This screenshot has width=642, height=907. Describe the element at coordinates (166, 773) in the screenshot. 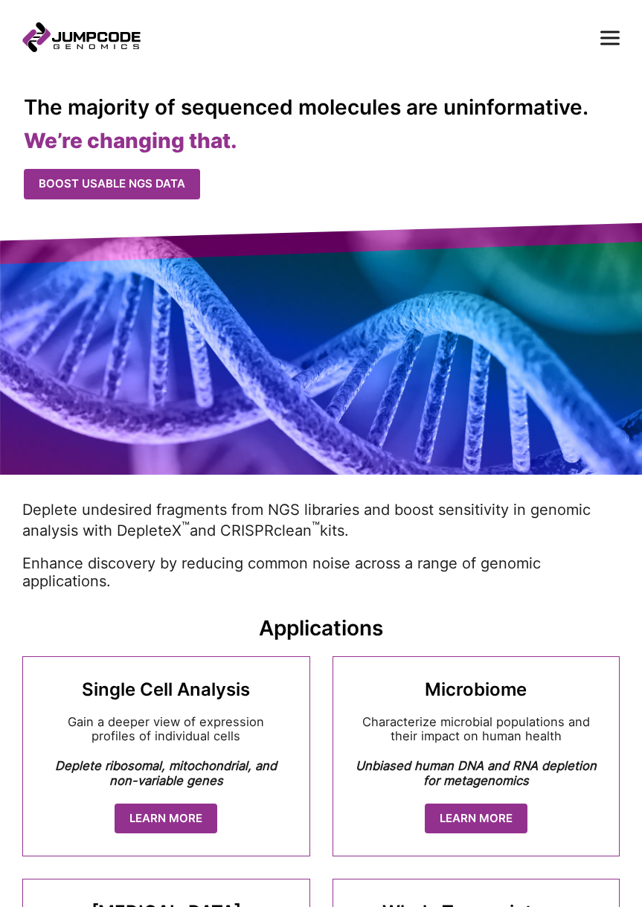

I see `em: Deplete ribosomal, mitochondrial, and non-variable genes` at that location.